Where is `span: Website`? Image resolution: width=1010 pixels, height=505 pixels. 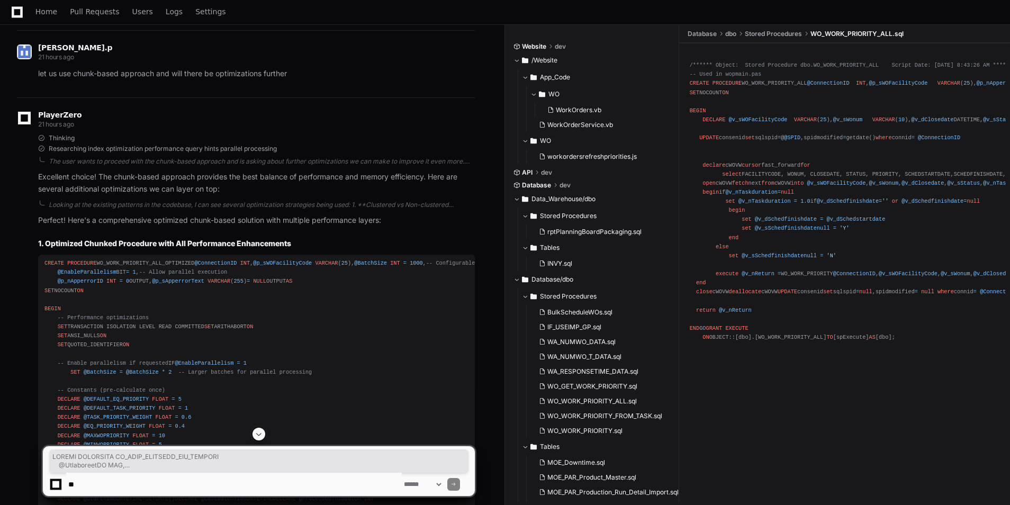 span: Website is located at coordinates (534, 47).